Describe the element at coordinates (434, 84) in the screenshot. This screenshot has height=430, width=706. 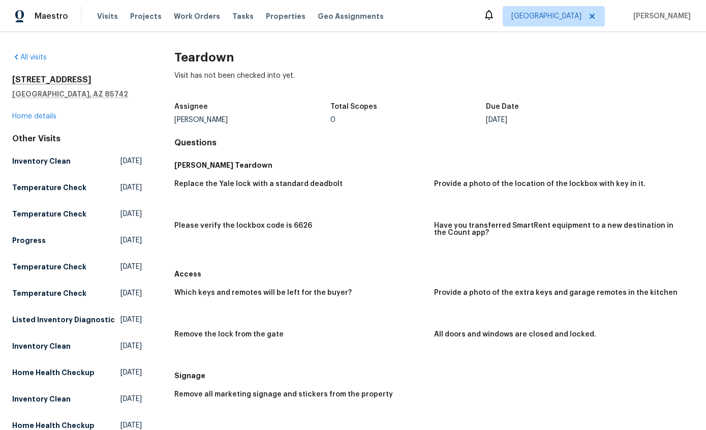
I see `div: Visit has not been checked into yet.` at that location.